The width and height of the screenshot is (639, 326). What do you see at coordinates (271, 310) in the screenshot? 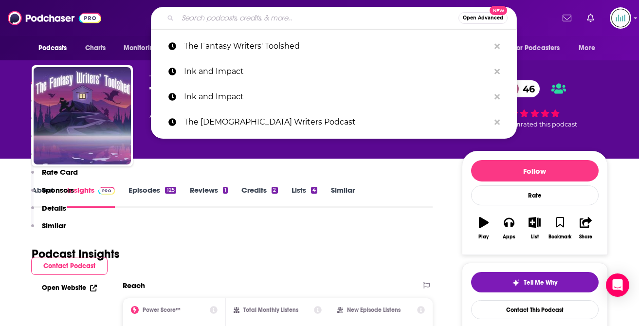
I see `h2: Total Monthly Listens` at bounding box center [271, 310].